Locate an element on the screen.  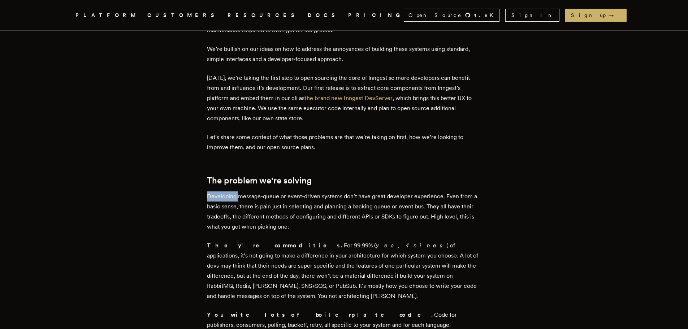
h2: The problem we're solving is located at coordinates (344, 180).